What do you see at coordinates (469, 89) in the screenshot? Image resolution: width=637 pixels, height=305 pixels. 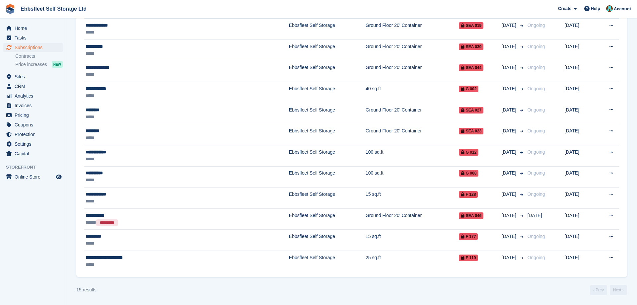 I see `span: G 002` at bounding box center [469, 89].